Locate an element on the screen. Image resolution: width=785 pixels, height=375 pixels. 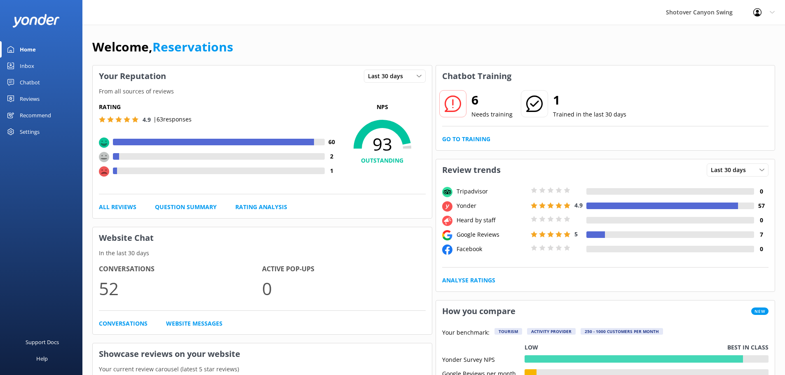
a: Analyse Ratings is located at coordinates (468, 281).